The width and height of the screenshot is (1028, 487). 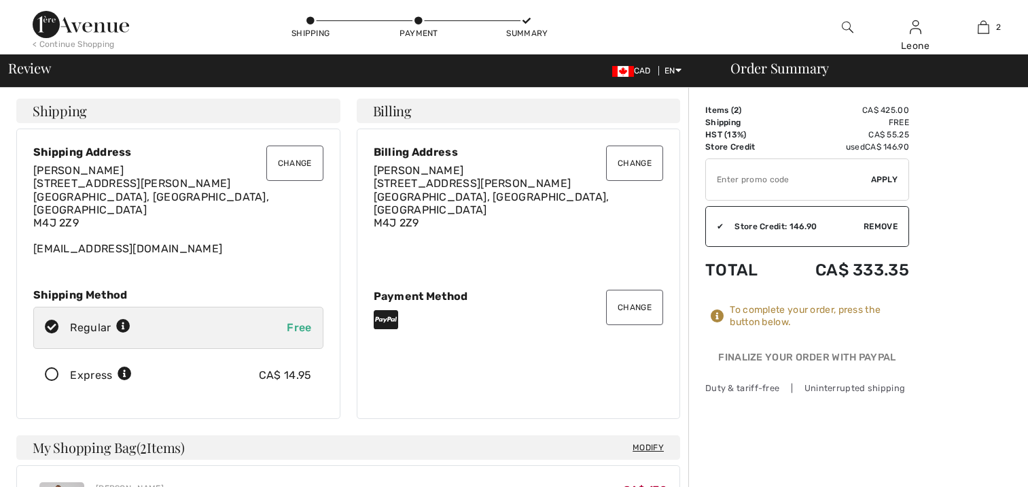 I want to click on td: Store Credit, so click(x=742, y=147).